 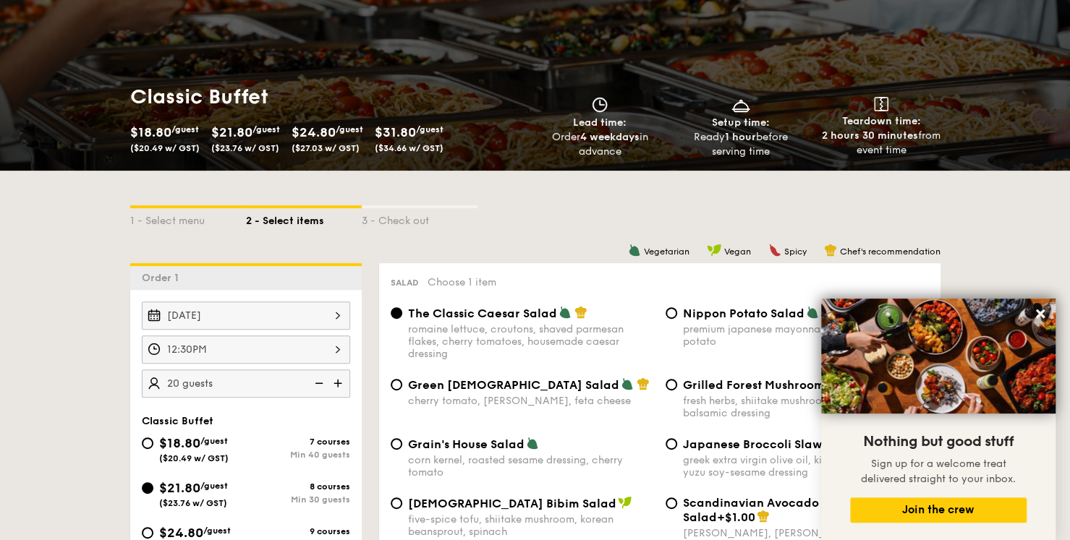 What do you see at coordinates (531, 467) in the screenshot?
I see `div: corn kernel, roasted sesame dressing, cherry tomato` at bounding box center [531, 467].